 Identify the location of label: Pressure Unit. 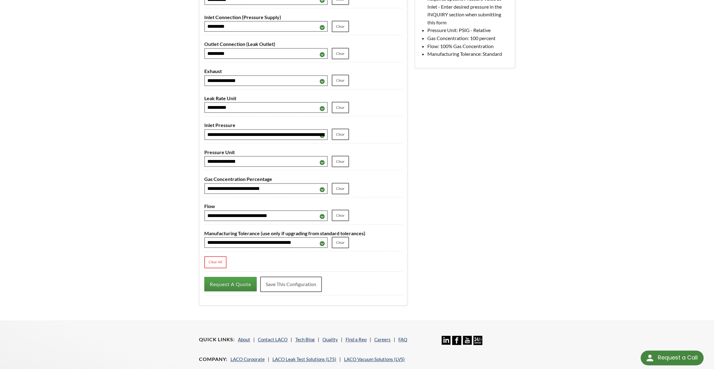
(303, 152).